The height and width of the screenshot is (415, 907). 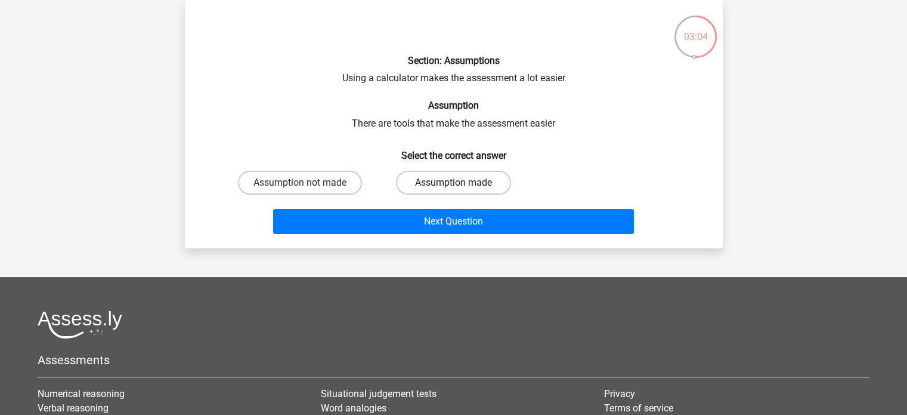 I want to click on h6: Select the correct answer, so click(x=454, y=150).